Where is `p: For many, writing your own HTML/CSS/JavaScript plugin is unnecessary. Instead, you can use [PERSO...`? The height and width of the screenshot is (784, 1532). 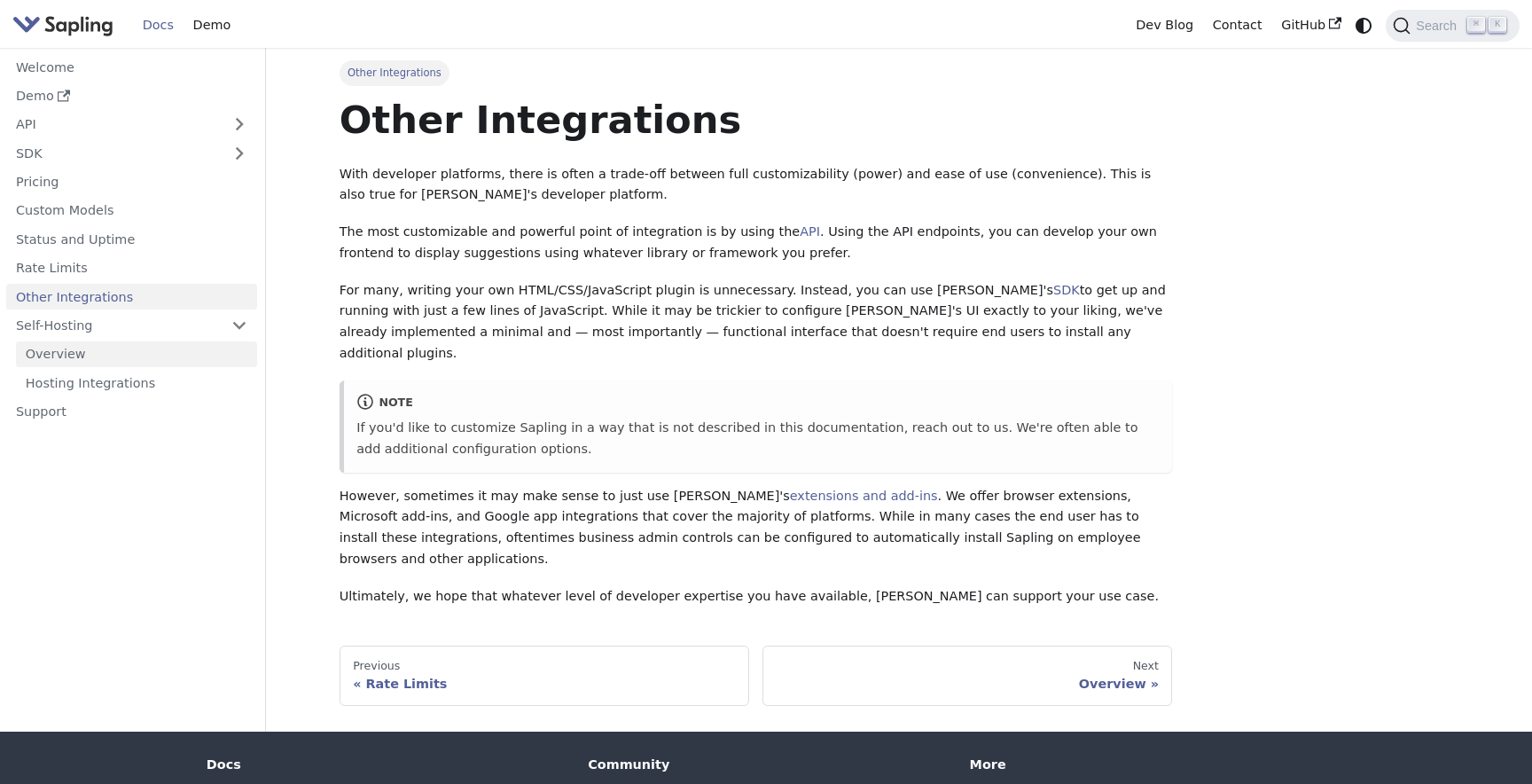 p: For many, writing your own HTML/CSS/JavaScript plugin is unnecessary. Instead, you can use [PERSO... is located at coordinates (757, 321).